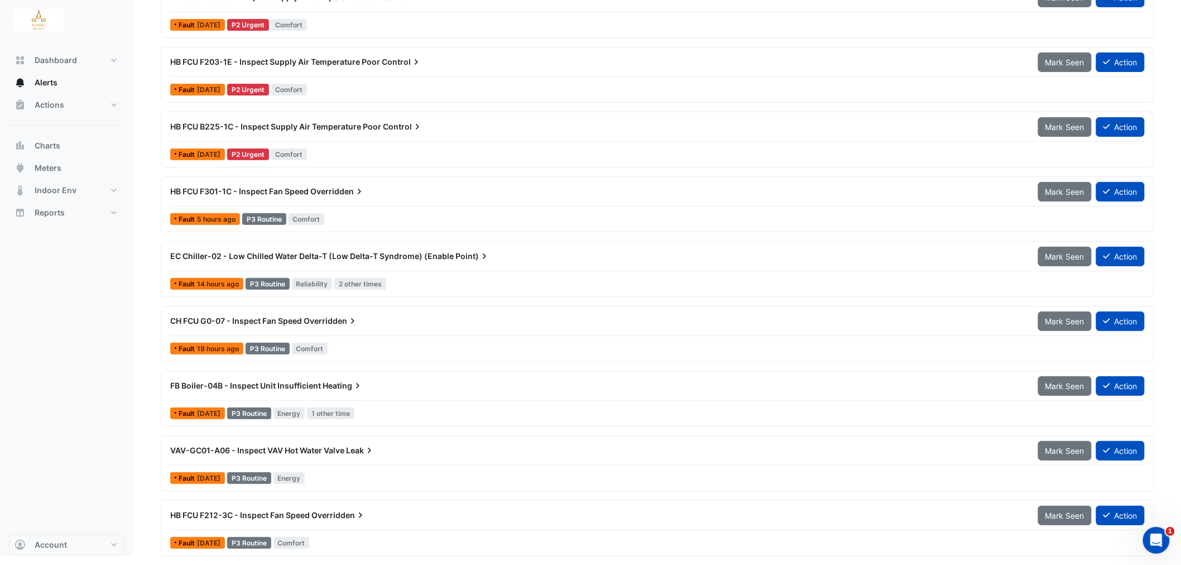 The width and height of the screenshot is (1181, 565). What do you see at coordinates (56, 60) in the screenshot?
I see `span: Dashboard` at bounding box center [56, 60].